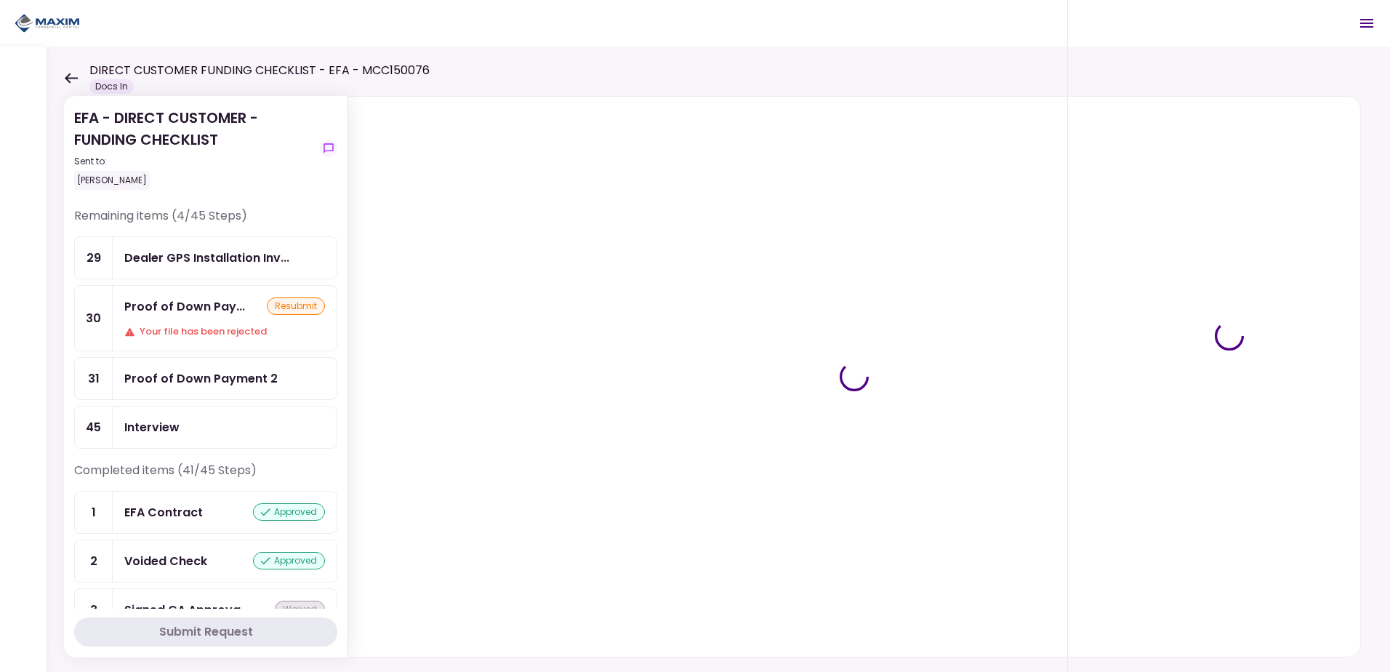  What do you see at coordinates (94, 318) in the screenshot?
I see `div: 30` at bounding box center [94, 318].